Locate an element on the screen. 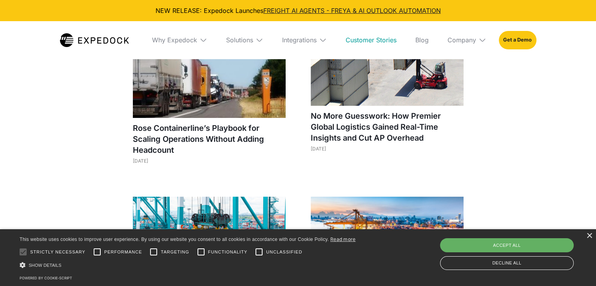  h1: Rose Containerline’s Playbook for Scaling Operations Without Adding Headcount is located at coordinates (209, 139).